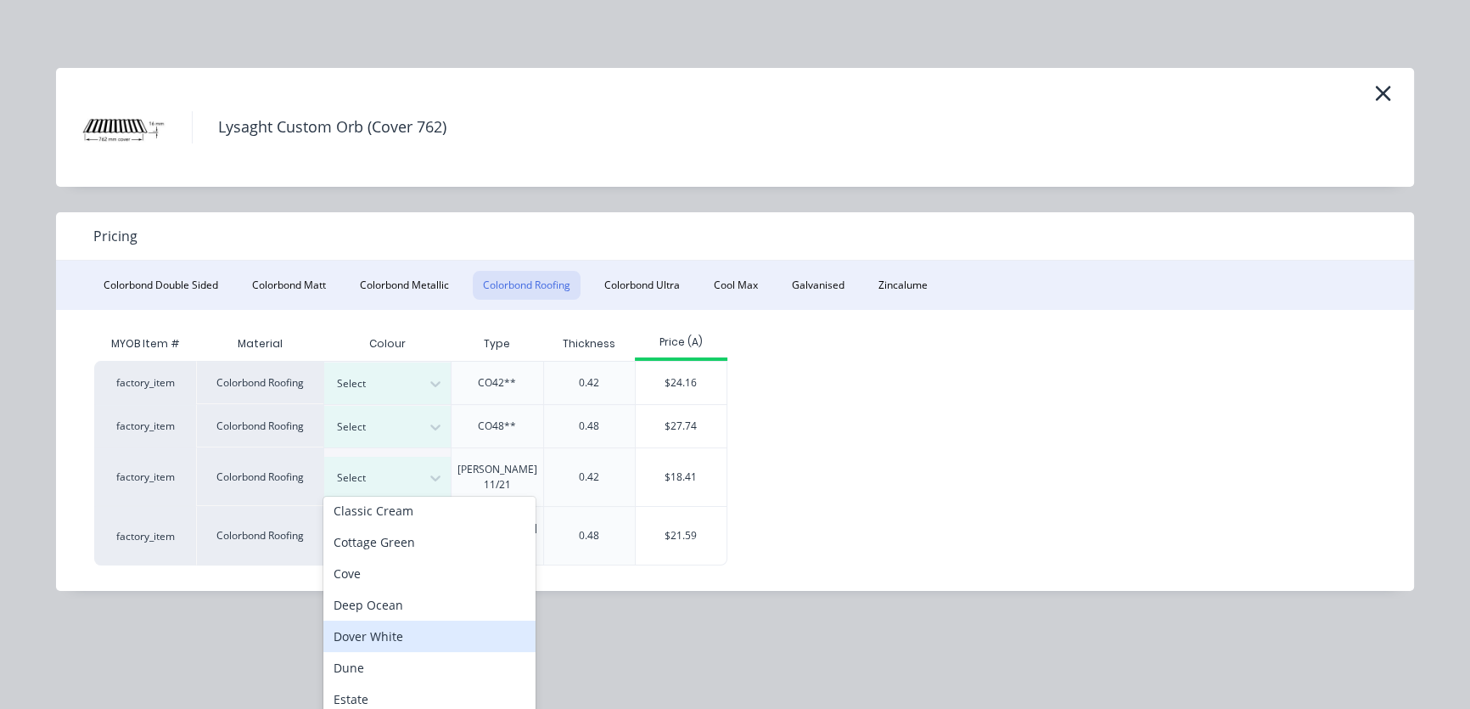 The height and width of the screenshot is (709, 1470). I want to click on div: Cottage Green, so click(430, 542).